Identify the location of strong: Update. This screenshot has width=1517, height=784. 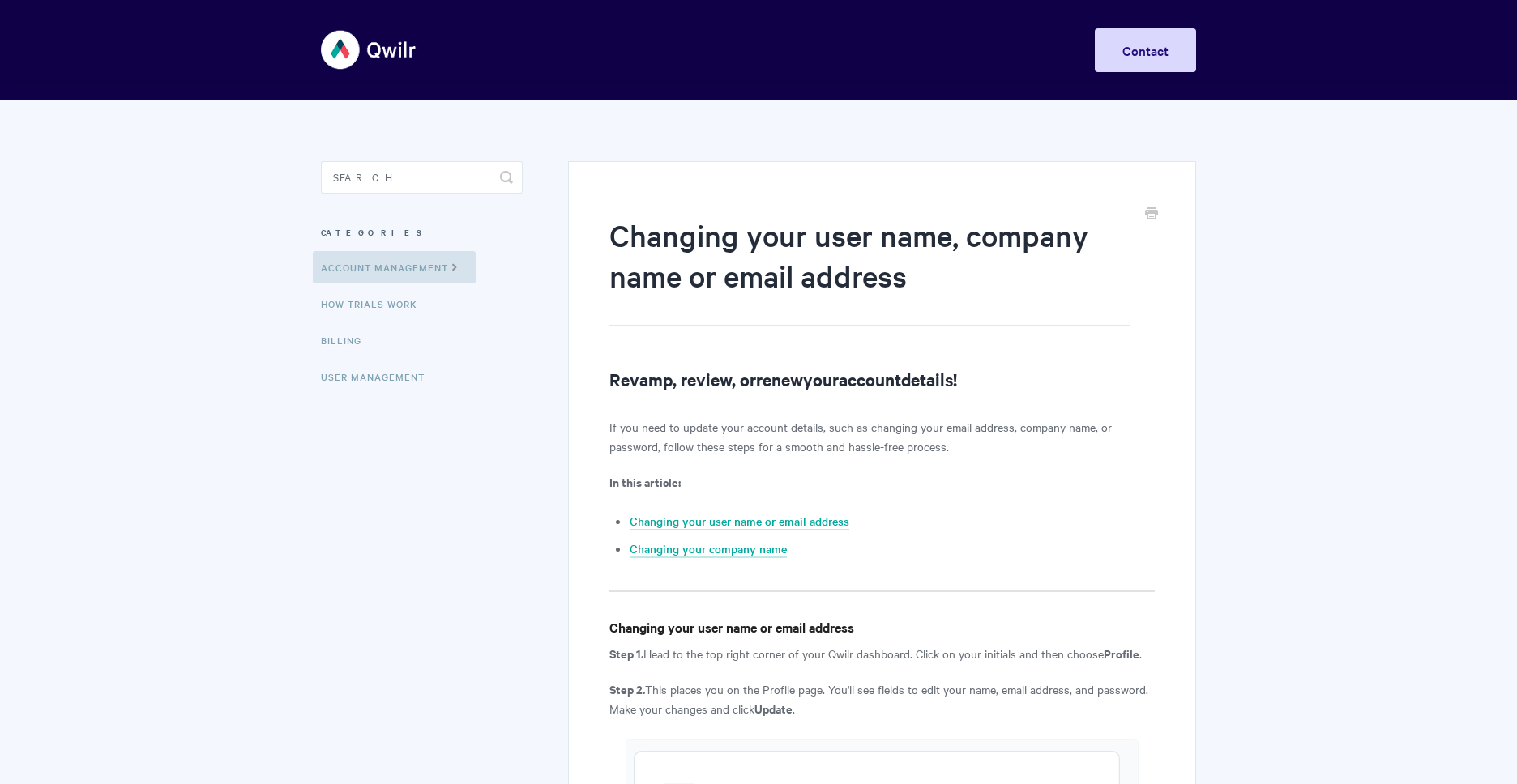
(774, 708).